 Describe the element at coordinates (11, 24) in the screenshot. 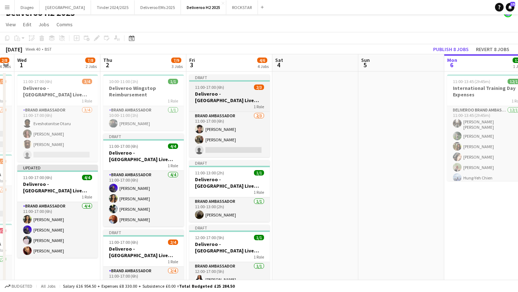

I see `a: View` at that location.